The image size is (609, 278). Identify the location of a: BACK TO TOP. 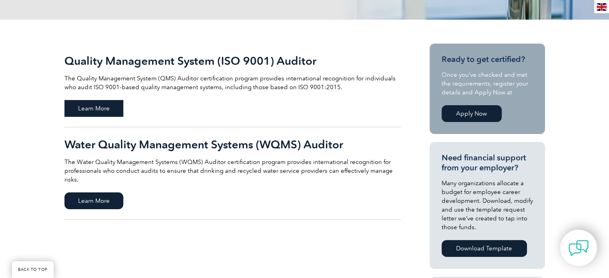
(33, 270).